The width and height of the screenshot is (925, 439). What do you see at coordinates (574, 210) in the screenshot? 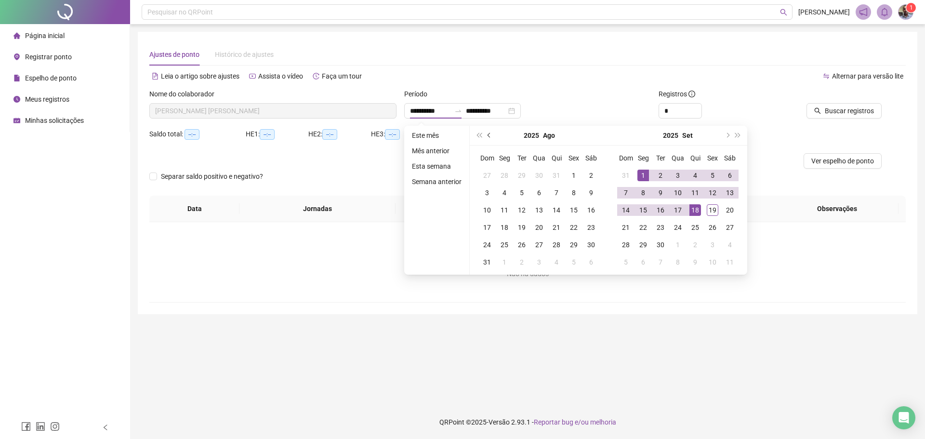
I see `td: 2025-08-15` at bounding box center [574, 210].